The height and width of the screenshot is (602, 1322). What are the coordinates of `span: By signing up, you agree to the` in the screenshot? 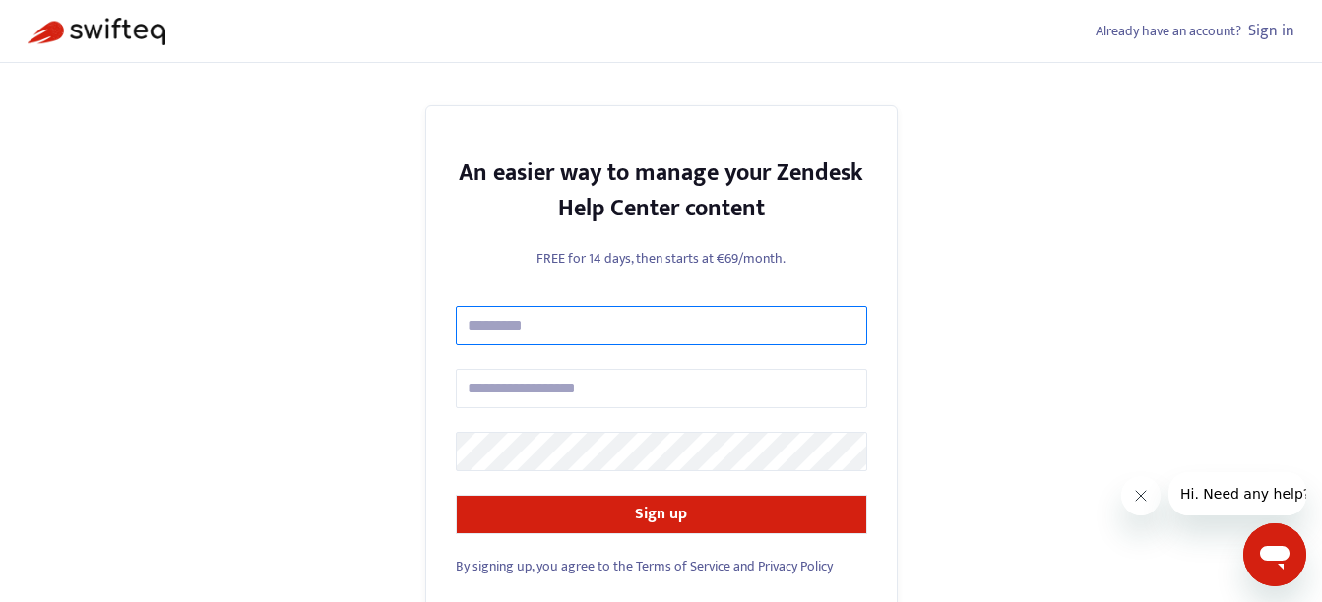 It's located at (544, 566).